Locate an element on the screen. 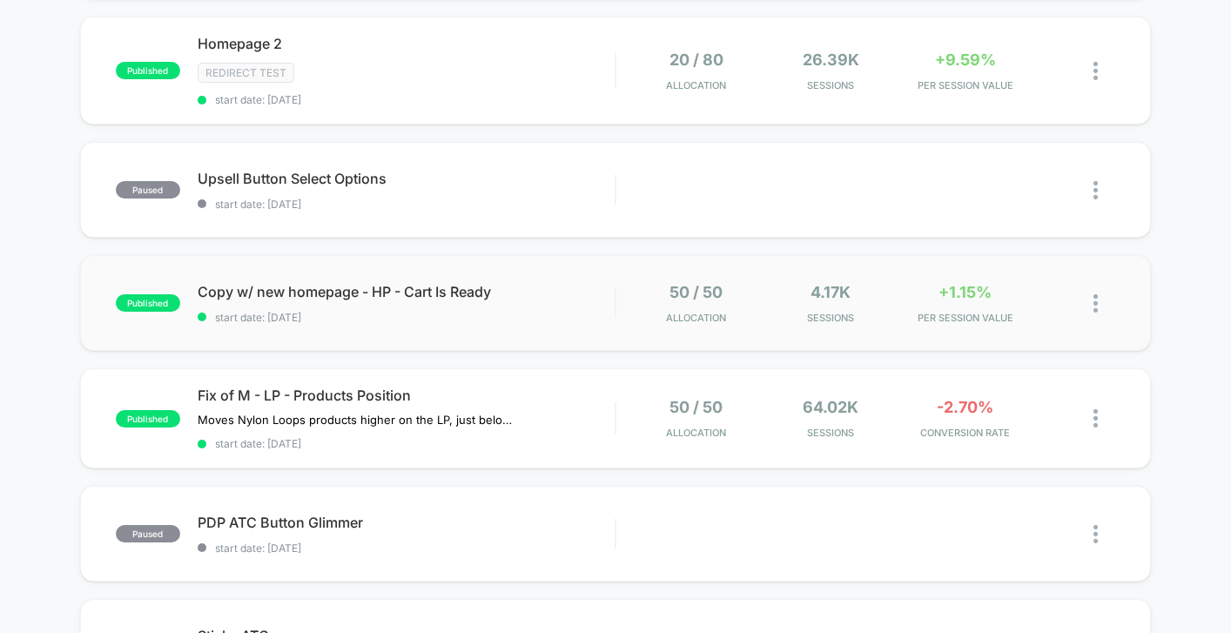  span: Moves Nylon Loops products higher on the LP, just below PFAS-free section is located at coordinates (359, 420).